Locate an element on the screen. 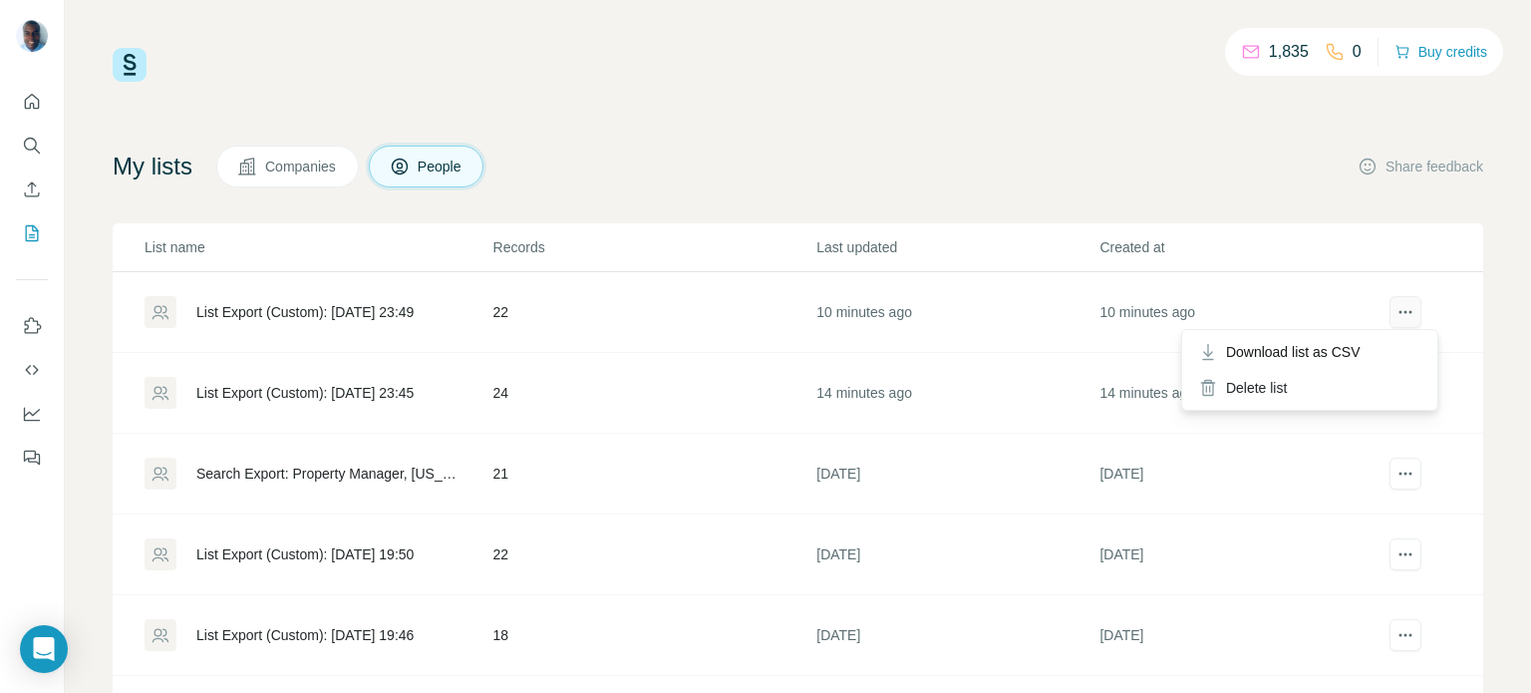  span: Companies is located at coordinates (301, 166).